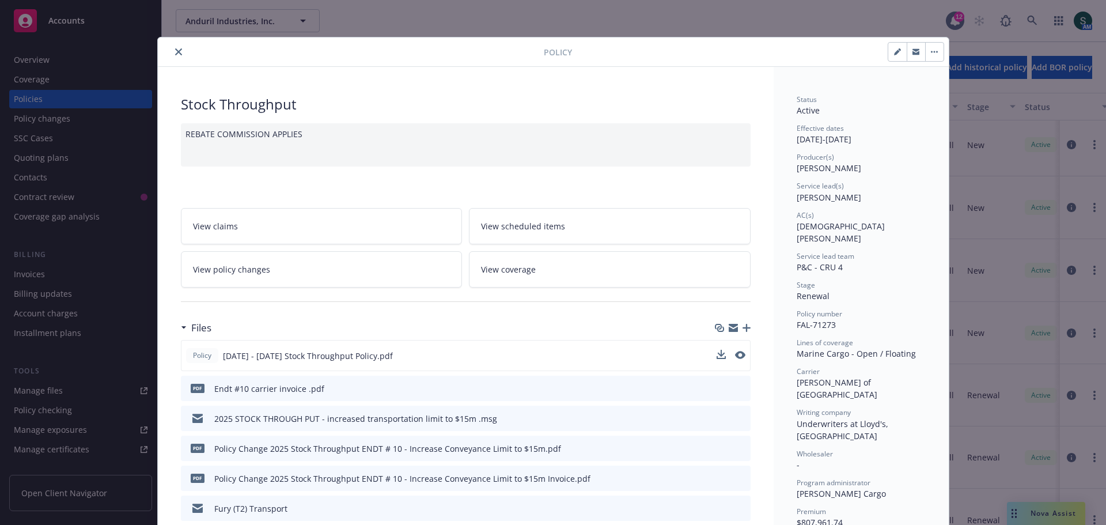  Describe the element at coordinates (231, 269) in the screenshot. I see `span: View policy changes` at that location.